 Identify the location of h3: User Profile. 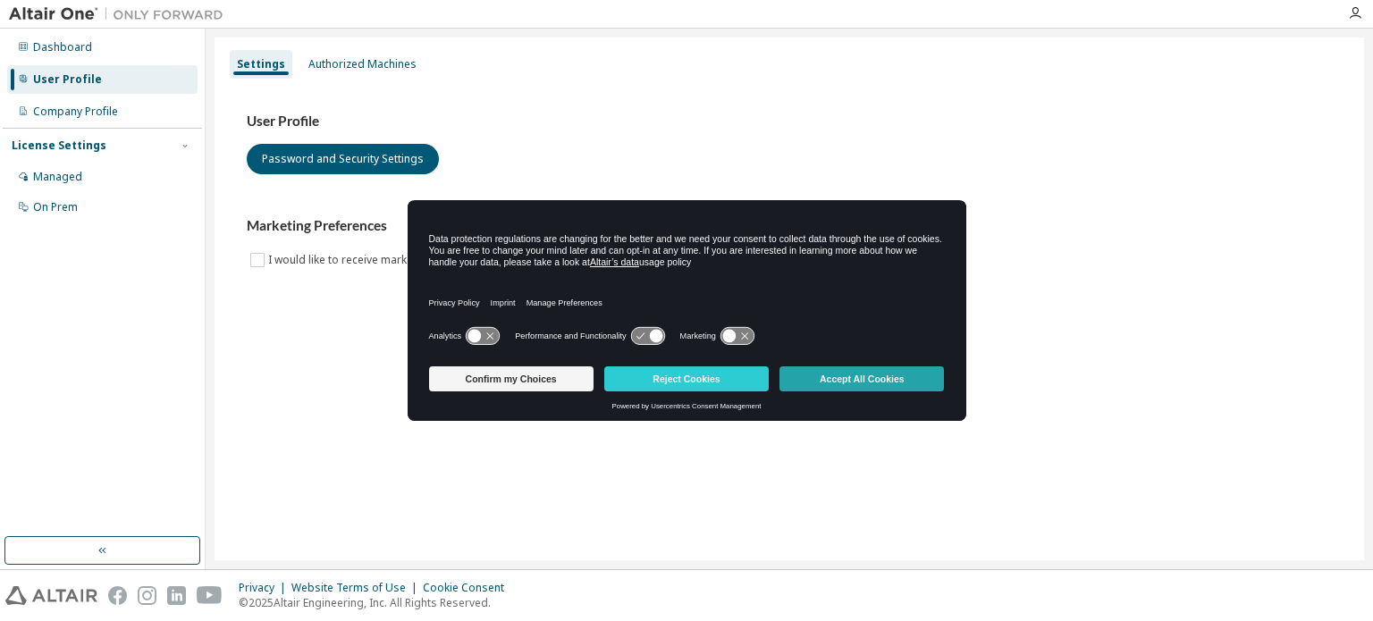
(789, 122).